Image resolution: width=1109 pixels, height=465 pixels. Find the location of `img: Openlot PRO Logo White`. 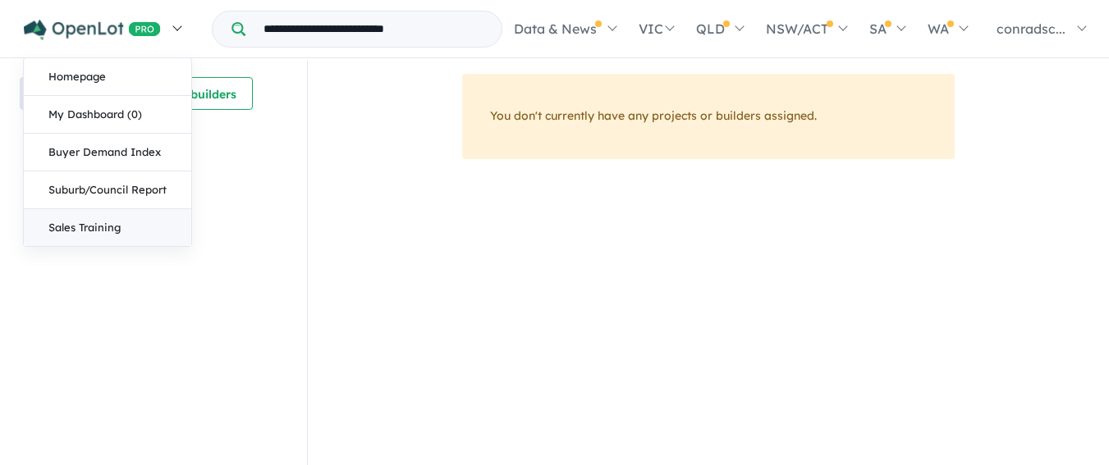

img: Openlot PRO Logo White is located at coordinates (92, 30).